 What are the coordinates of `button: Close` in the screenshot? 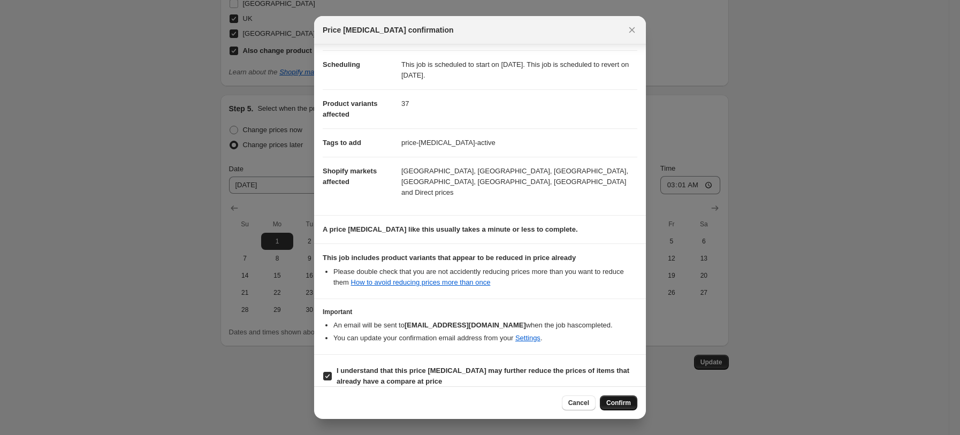 It's located at (632, 30).